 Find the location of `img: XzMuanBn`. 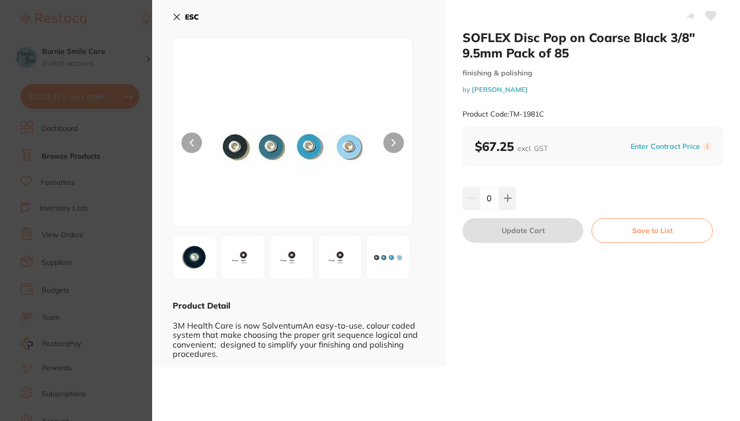

img: XzMuanBn is located at coordinates (291, 257).